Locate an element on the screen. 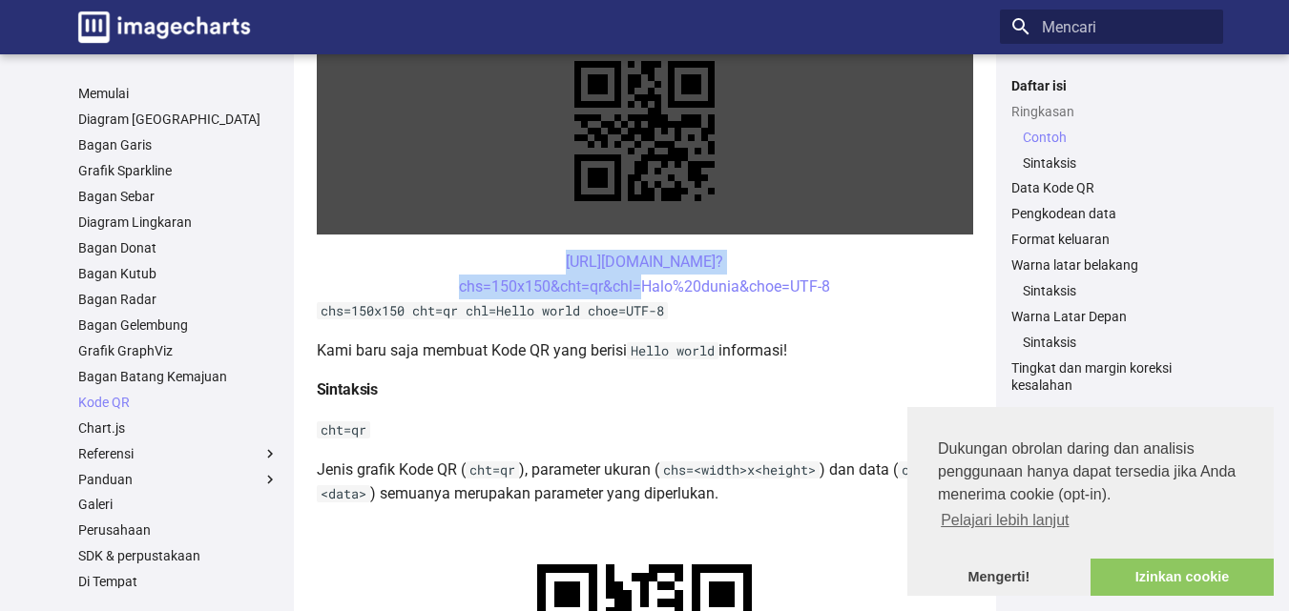 The height and width of the screenshot is (611, 1289). a: Bagan Gelembung is located at coordinates (178, 325).